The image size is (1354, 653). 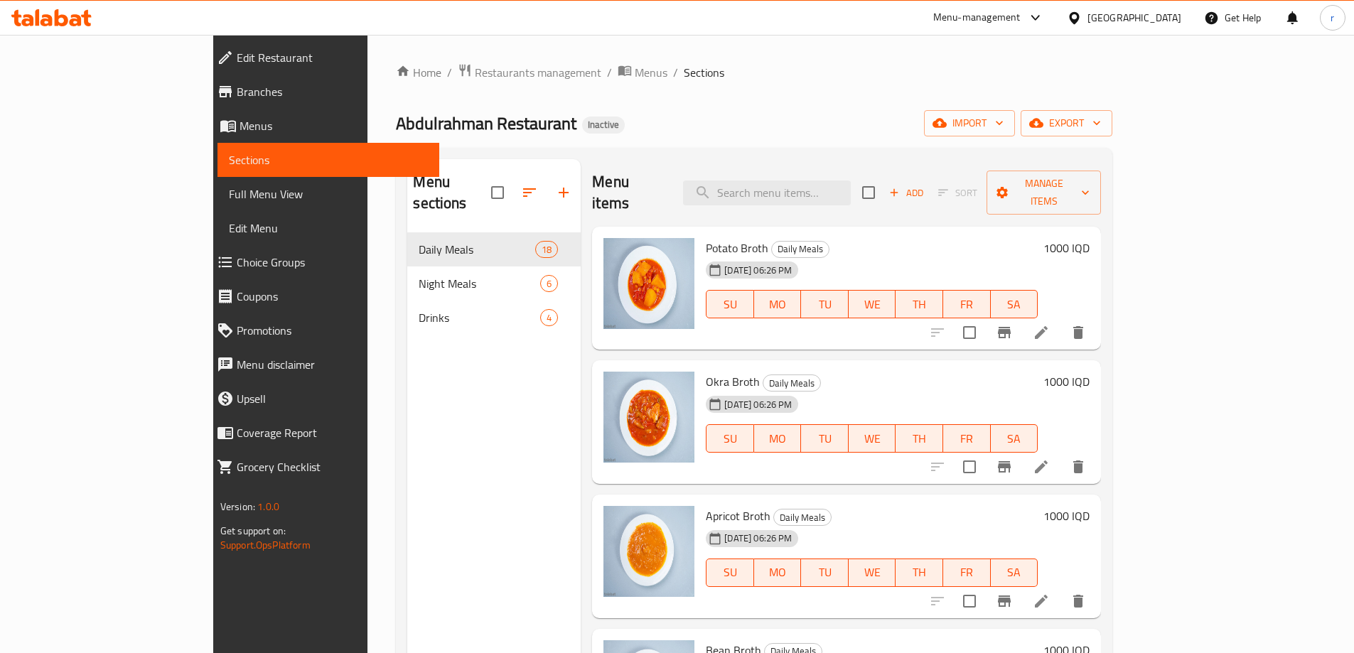 What do you see at coordinates (977, 18) in the screenshot?
I see `div: Menu-management` at bounding box center [977, 18].